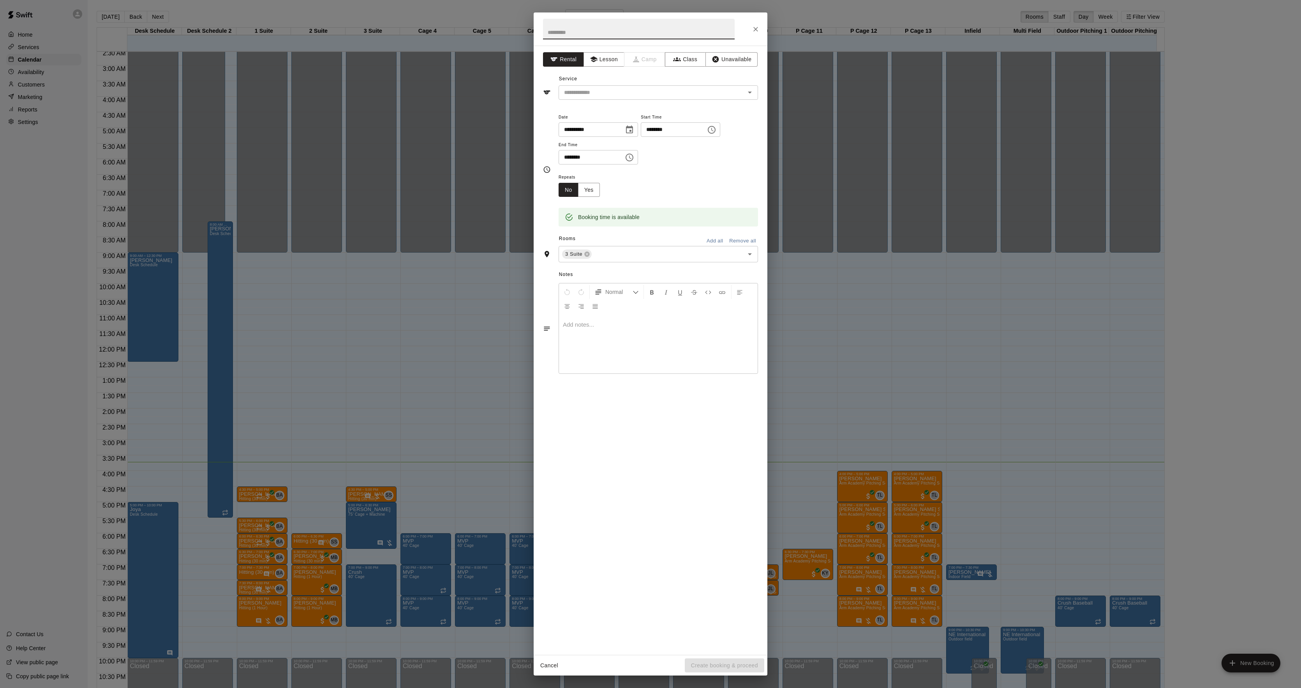  Describe the element at coordinates (579, 190) in the screenshot. I see `div: outlined button group` at that location.